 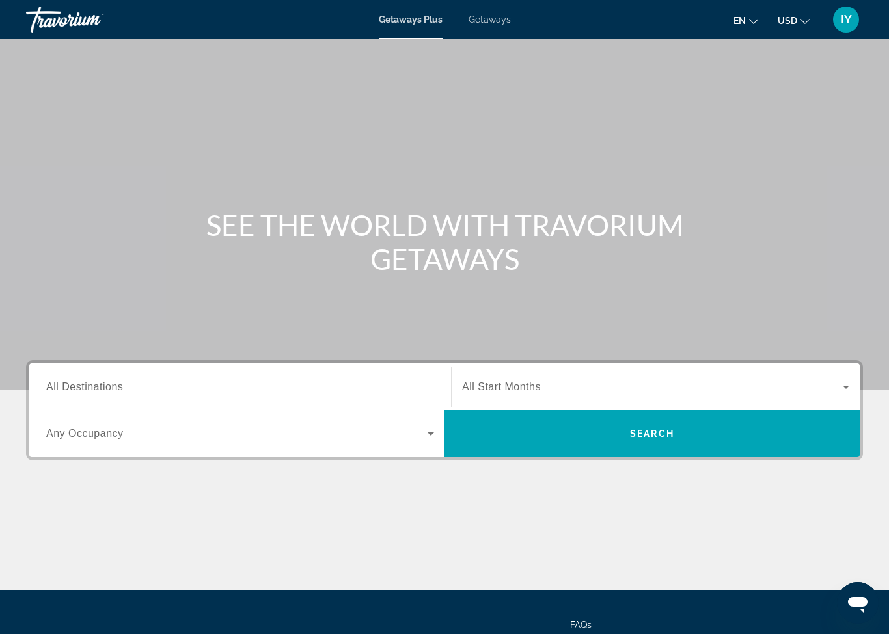 What do you see at coordinates (580, 625) in the screenshot?
I see `a: FAQs` at bounding box center [580, 625].